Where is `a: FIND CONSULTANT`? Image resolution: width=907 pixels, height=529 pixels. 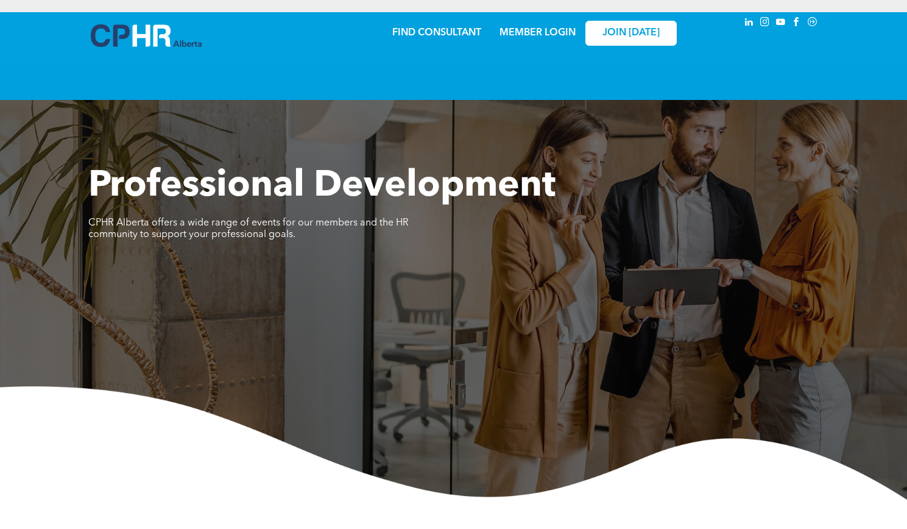 a: FIND CONSULTANT is located at coordinates (437, 33).